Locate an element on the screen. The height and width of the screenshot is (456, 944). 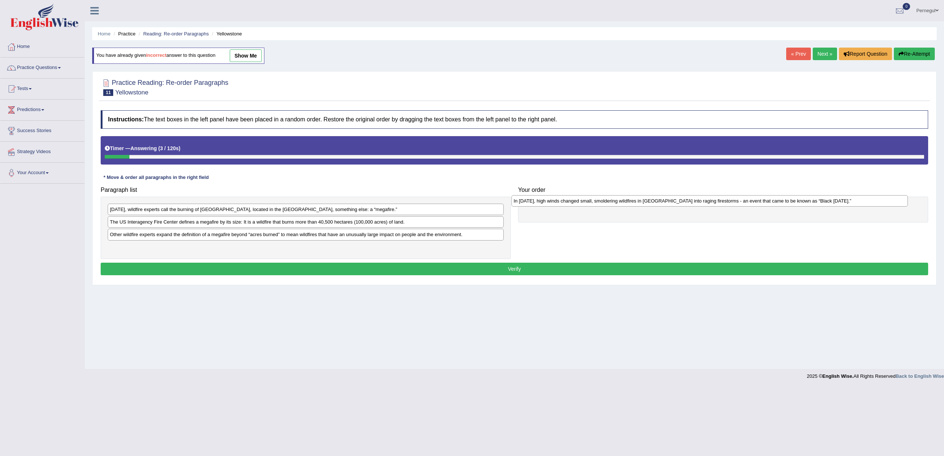
a: Next » is located at coordinates (825, 54).